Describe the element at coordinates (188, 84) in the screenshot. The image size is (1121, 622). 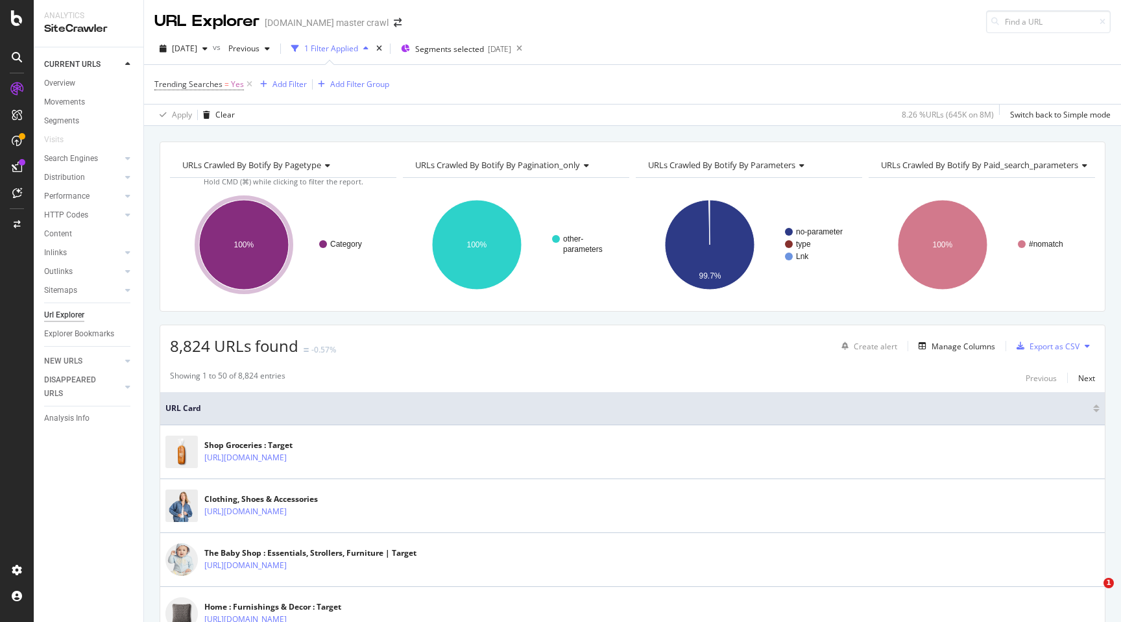
I see `span: Trending Searches` at that location.